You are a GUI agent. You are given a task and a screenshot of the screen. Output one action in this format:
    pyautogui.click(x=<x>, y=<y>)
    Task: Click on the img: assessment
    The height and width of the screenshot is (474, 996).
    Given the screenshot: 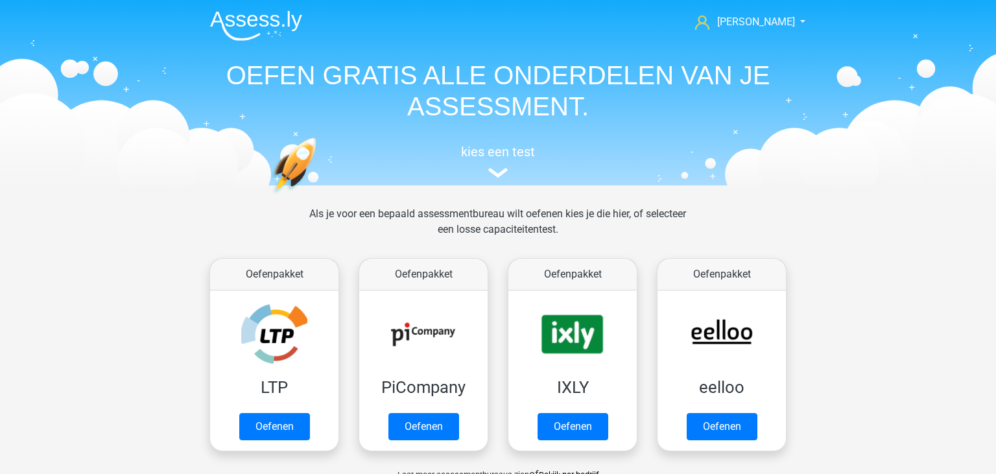 What is the action you would take?
    pyautogui.click(x=498, y=172)
    